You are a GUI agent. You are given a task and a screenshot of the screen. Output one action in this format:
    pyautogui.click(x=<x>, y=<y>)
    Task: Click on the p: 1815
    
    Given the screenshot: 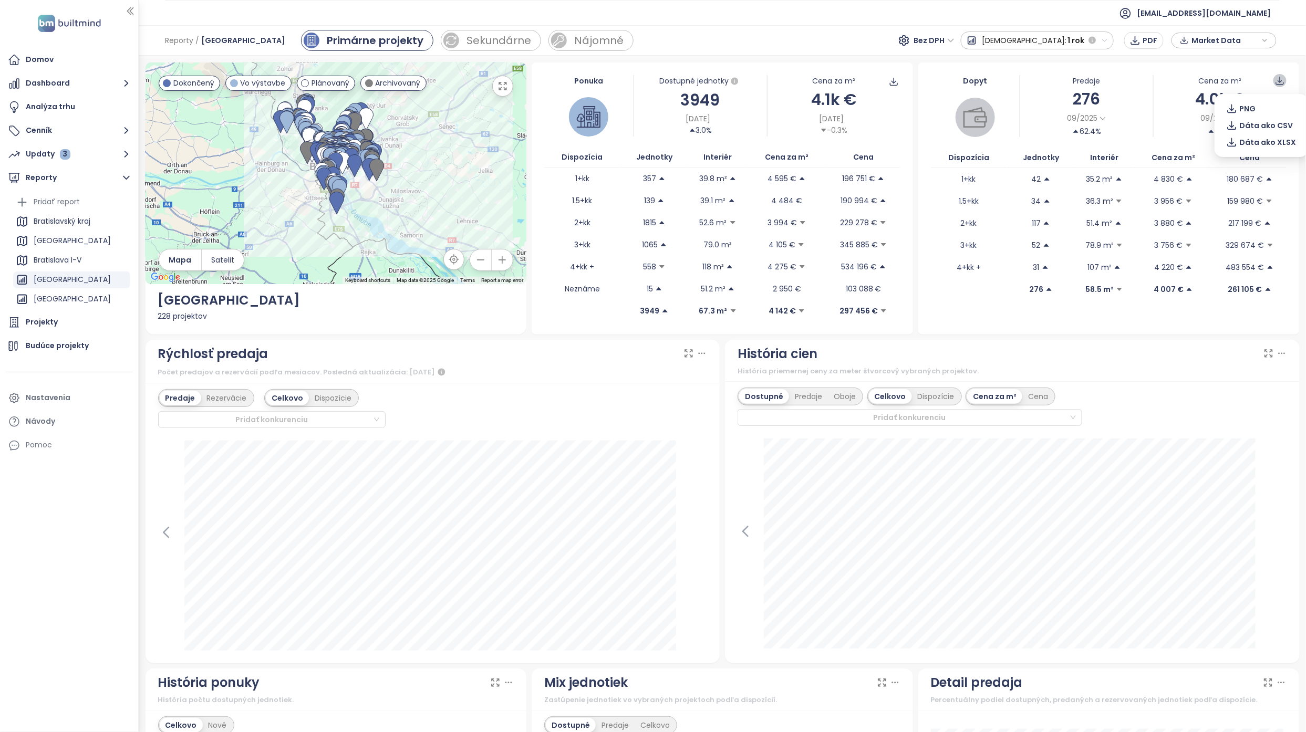 What is the action you would take?
    pyautogui.click(x=649, y=223)
    